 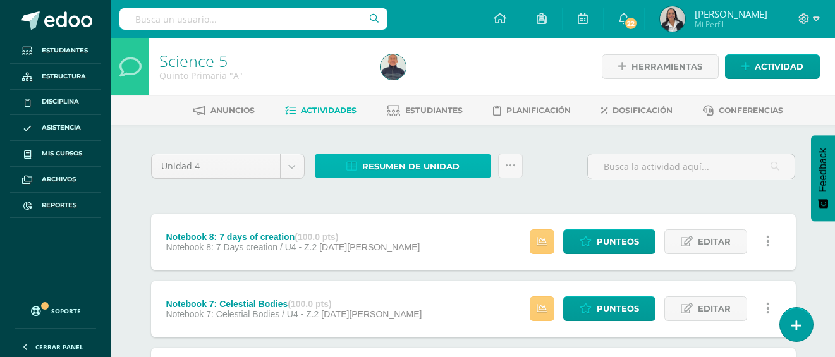 What do you see at coordinates (262, 75) in the screenshot?
I see `div: Quinto Primaria 'A'` at bounding box center [262, 75].